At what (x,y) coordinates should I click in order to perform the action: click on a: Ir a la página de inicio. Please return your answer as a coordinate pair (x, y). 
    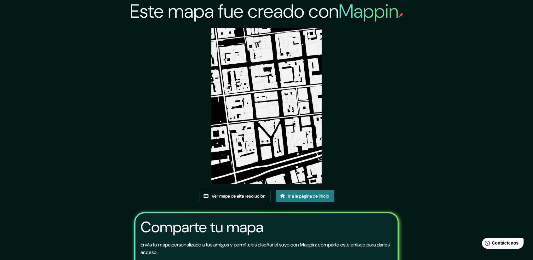
    Looking at the image, I should click on (305, 196).